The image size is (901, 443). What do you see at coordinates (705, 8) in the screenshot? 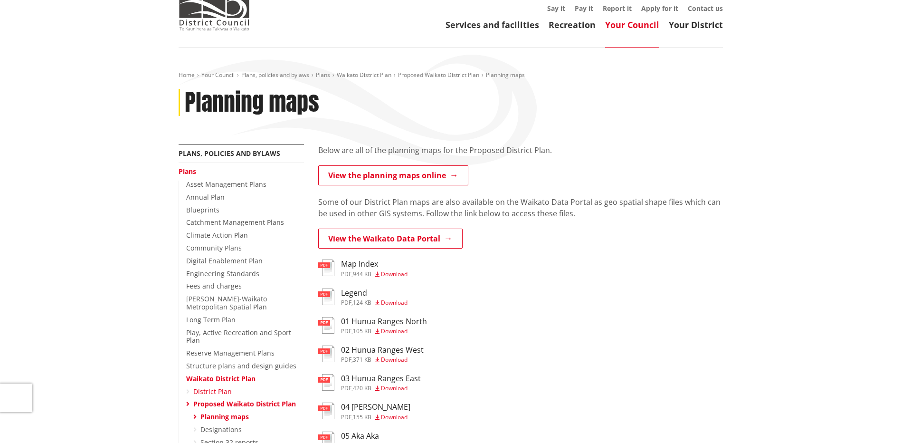
I see `a: Contact us` at bounding box center [705, 8].